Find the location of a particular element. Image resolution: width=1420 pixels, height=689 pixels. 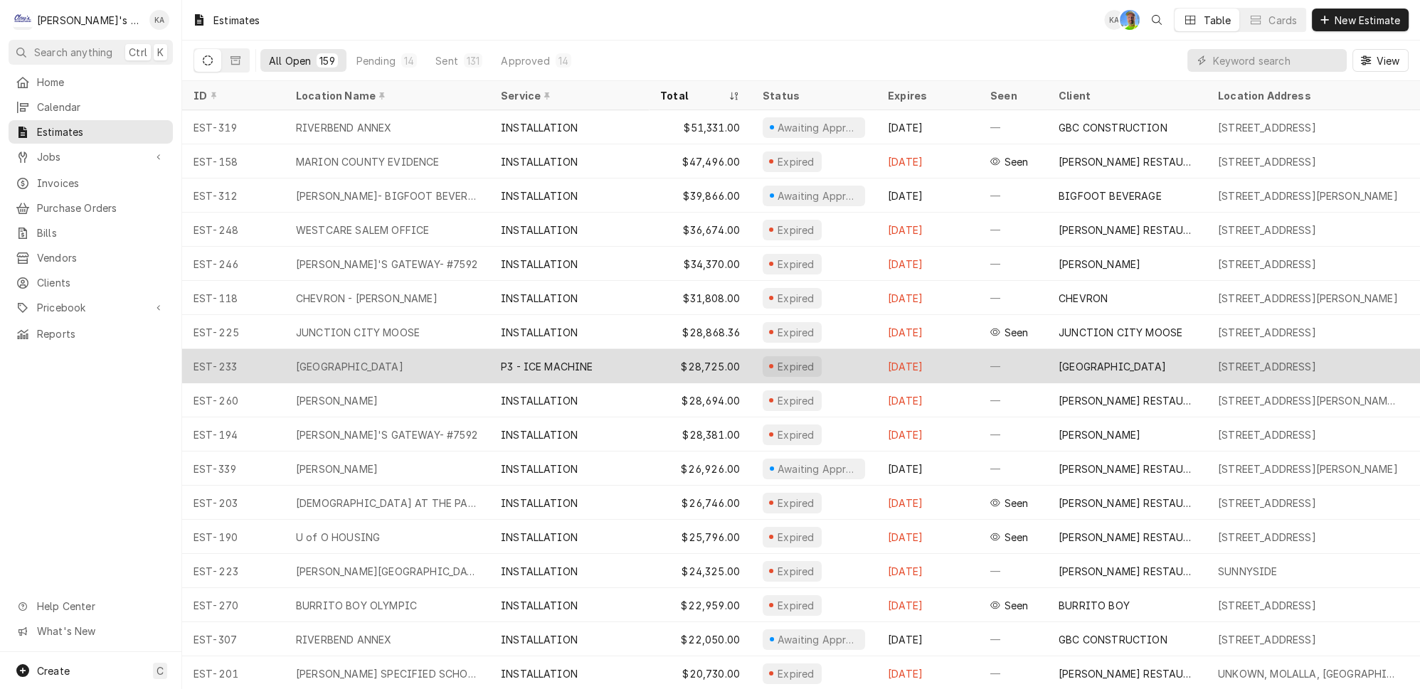

div: $26,926.00 is located at coordinates (700, 469).